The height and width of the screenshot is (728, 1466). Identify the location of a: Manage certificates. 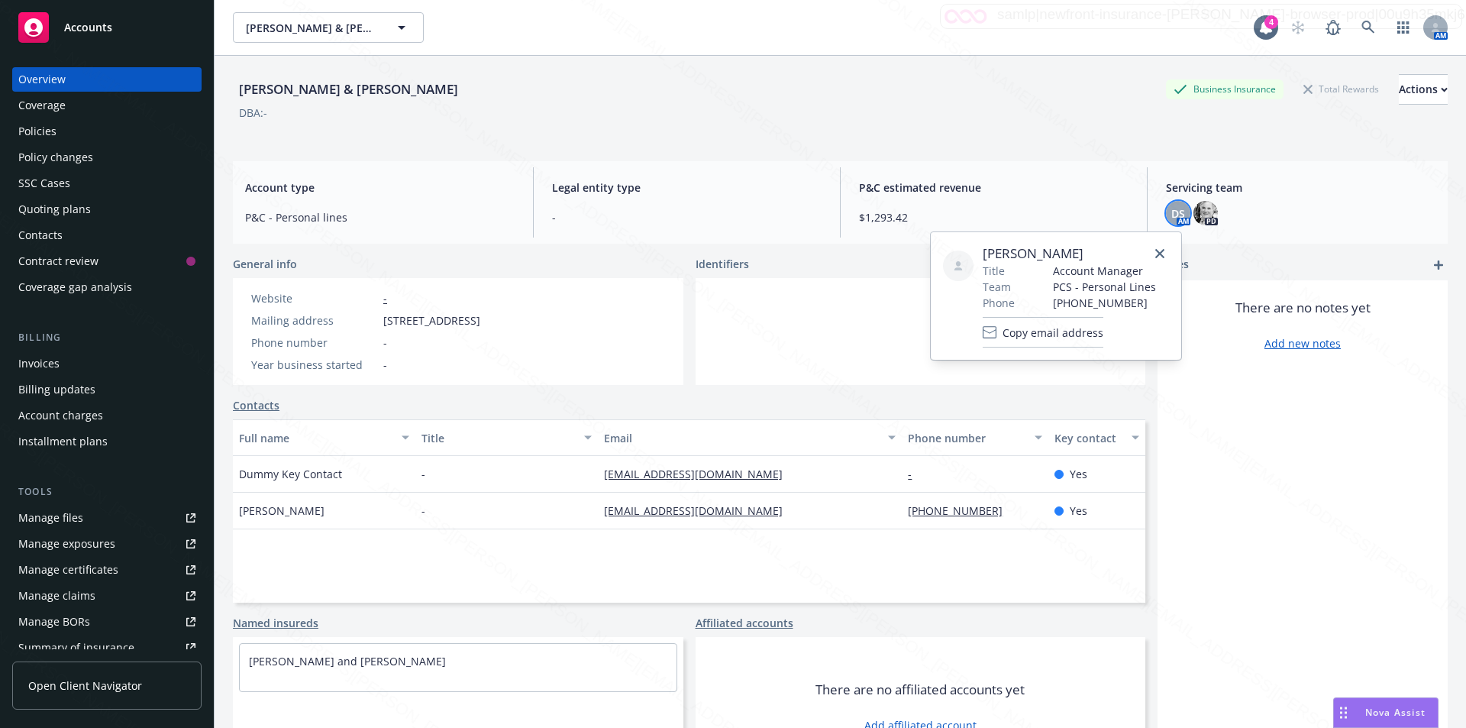
(107, 570).